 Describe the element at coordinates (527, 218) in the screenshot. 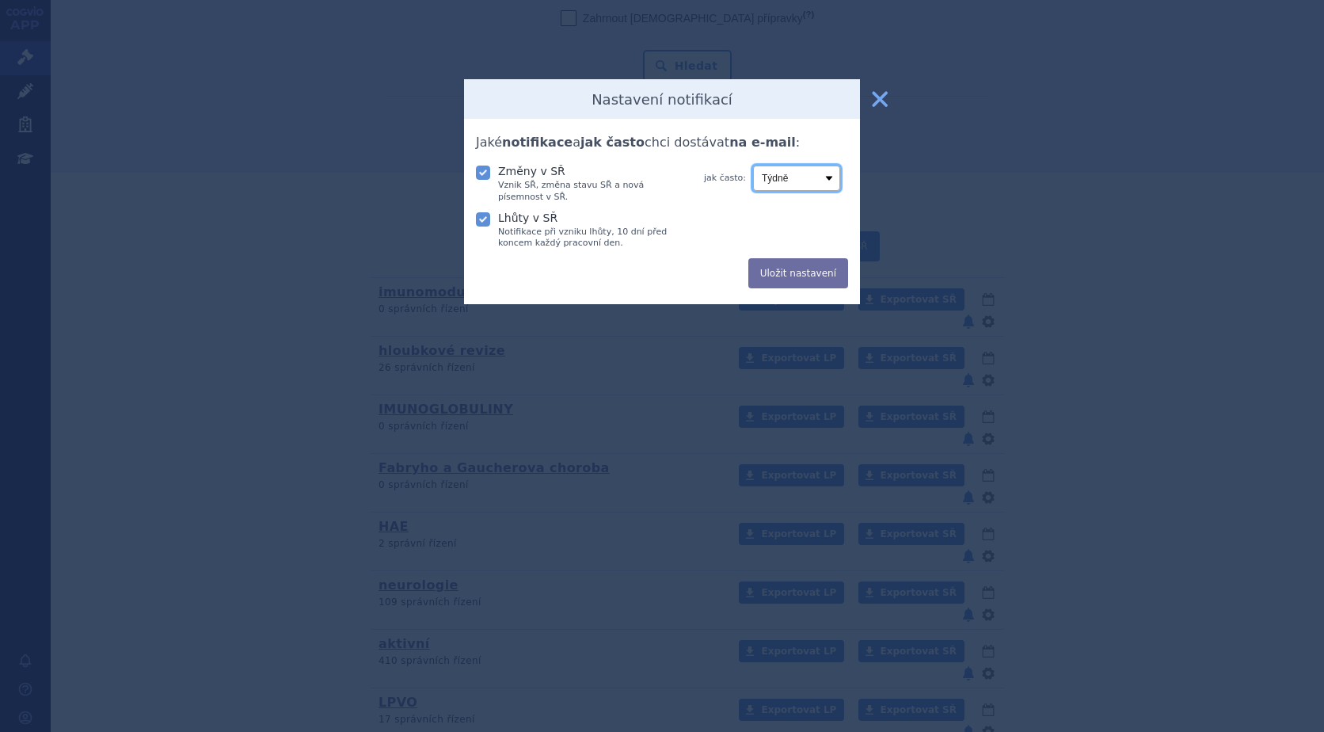

I see `span: Lhůty v SŘ` at that location.